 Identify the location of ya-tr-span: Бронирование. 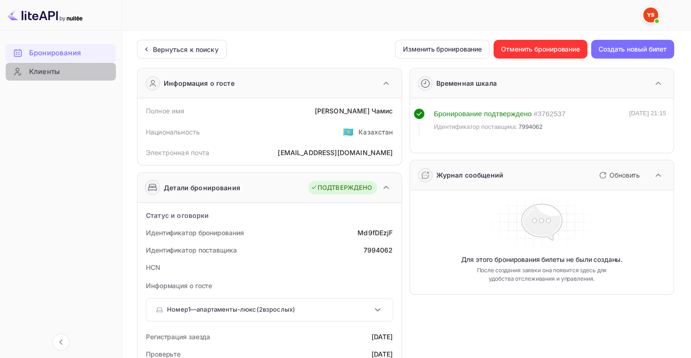
(458, 113).